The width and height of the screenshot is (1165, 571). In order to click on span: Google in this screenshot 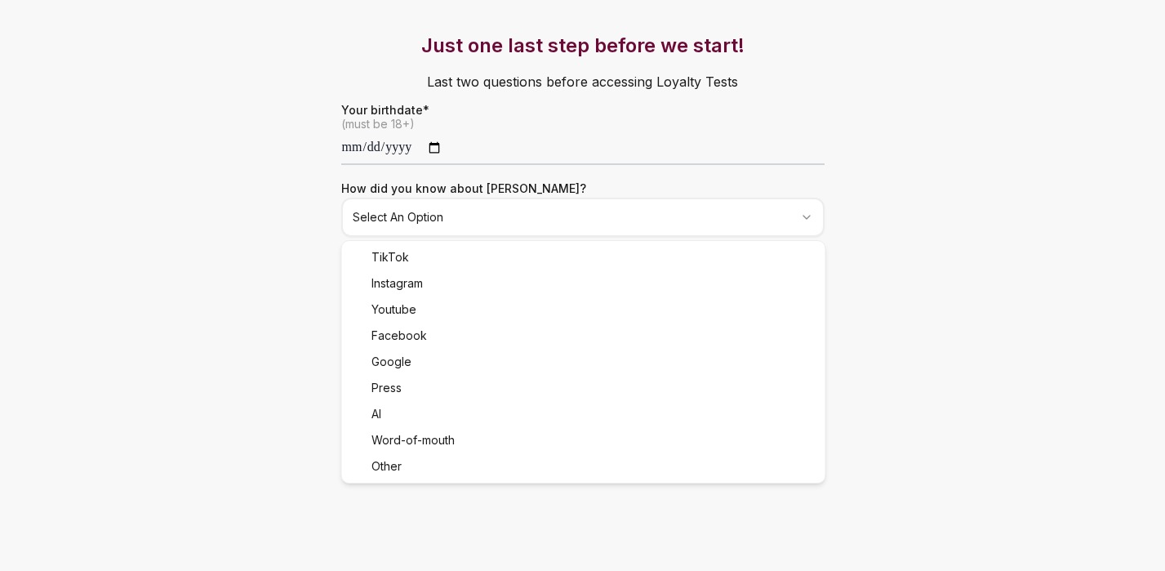, I will do `click(391, 362)`.